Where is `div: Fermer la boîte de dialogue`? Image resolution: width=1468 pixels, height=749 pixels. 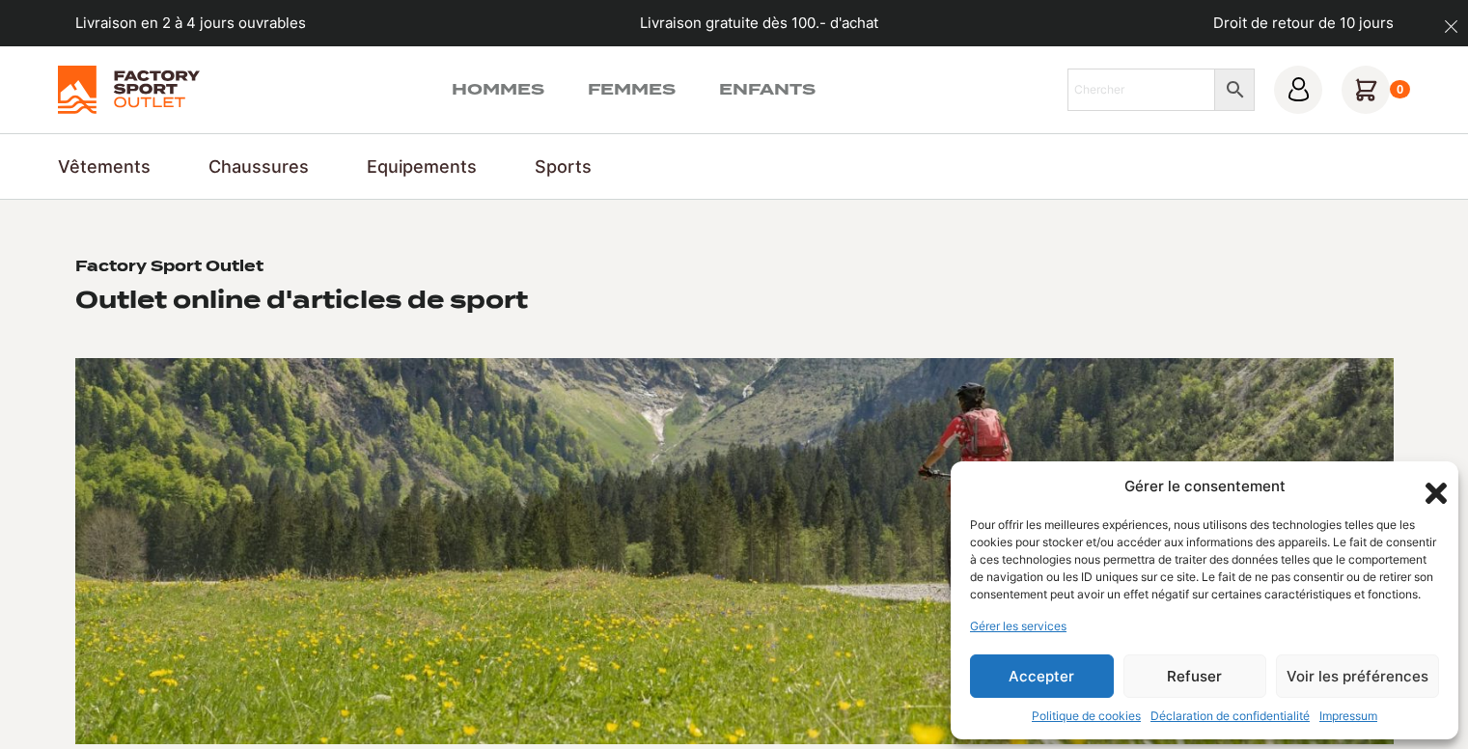
div: Fermer la boîte de dialogue is located at coordinates (1430, 487).